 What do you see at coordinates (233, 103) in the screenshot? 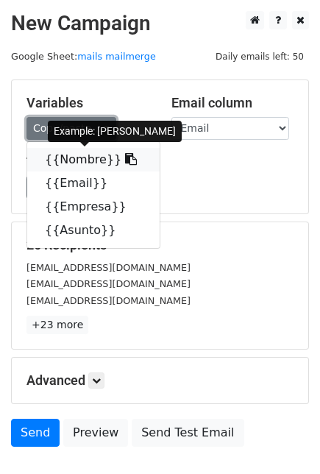
I see `h5: Email column` at bounding box center [233, 103].